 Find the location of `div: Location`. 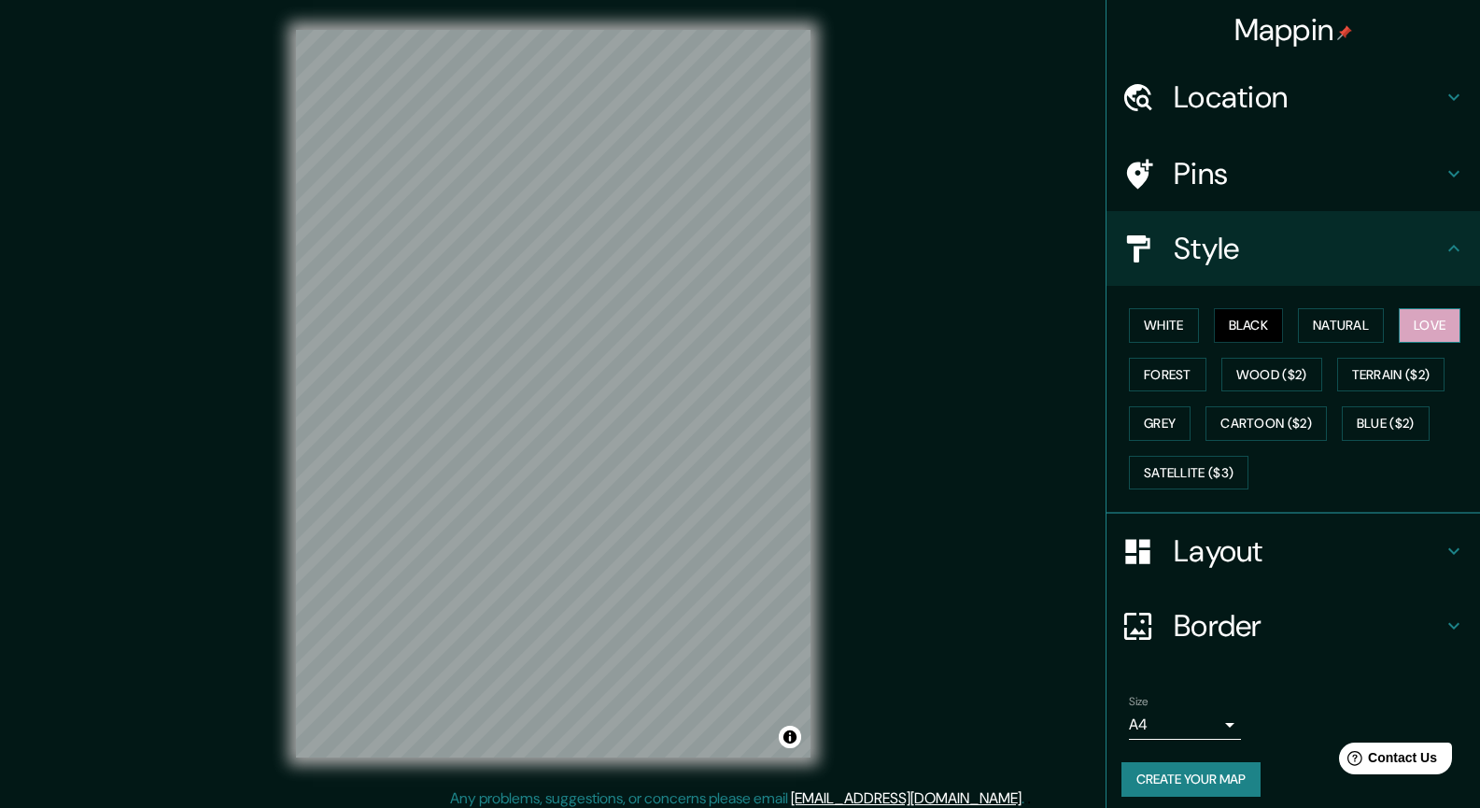

div: Location is located at coordinates (1294, 97).